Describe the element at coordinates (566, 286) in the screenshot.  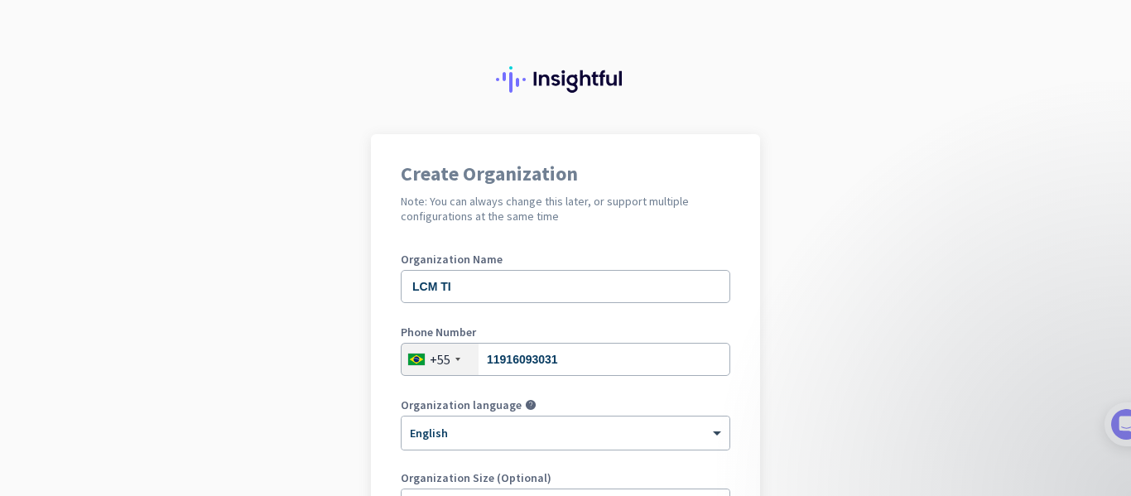
I see `input: What is the name of your organization?` at that location.